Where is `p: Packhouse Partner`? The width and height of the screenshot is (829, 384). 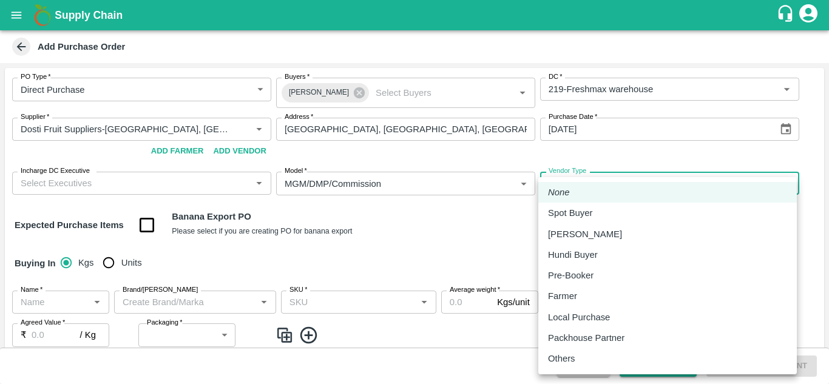
p: Packhouse Partner is located at coordinates (586, 338).